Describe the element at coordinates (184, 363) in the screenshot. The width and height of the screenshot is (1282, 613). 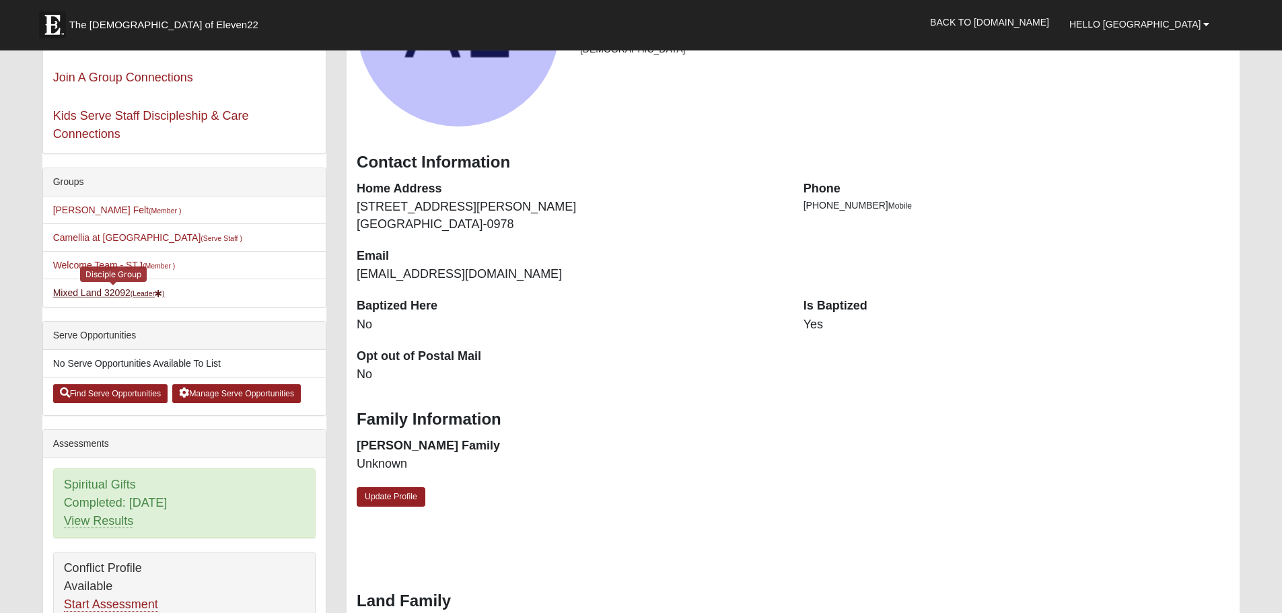
I see `li: No Serve Opportunities Available To List` at that location.